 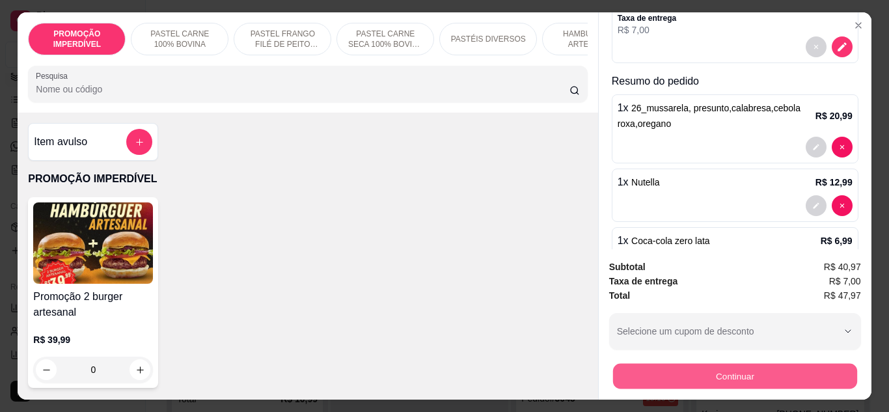 What do you see at coordinates (302, 89) in the screenshot?
I see `input: Pesquisa` at bounding box center [302, 89].